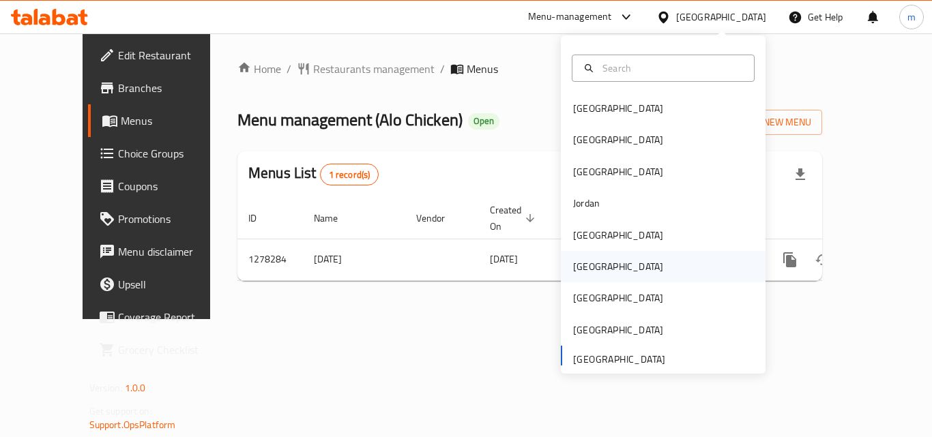 The image size is (932, 437). Describe the element at coordinates (106, 388) in the screenshot. I see `span: Version:` at that location.